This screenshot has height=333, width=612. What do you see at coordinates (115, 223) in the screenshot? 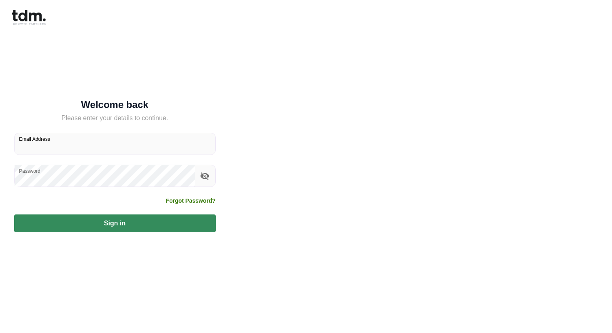
I see `button: Sign in` at bounding box center [115, 223].